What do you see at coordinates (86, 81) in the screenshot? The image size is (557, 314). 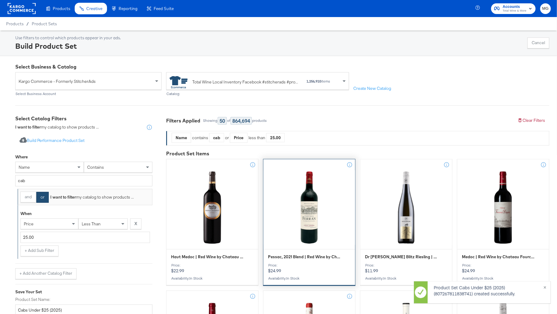 I see `span: Kargo Commerce - Formerly StitcherAds` at bounding box center [86, 81].